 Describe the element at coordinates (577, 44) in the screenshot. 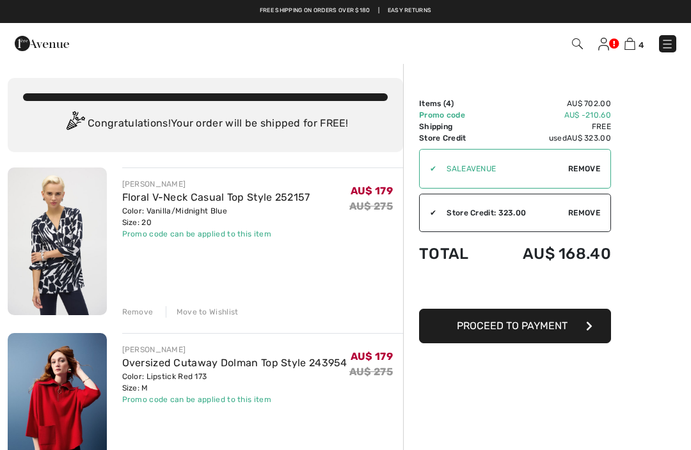

I see `img: Search` at that location.